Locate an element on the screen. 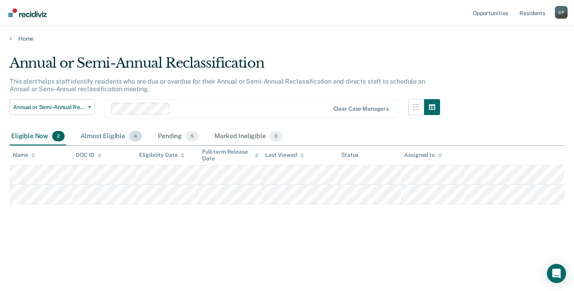 This screenshot has width=574, height=291. div: Annual or Semi-Annual Reclassification is located at coordinates (225, 66).